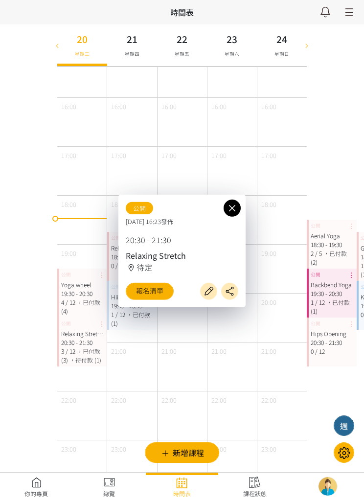 The height and width of the screenshot is (502, 364). I want to click on span: 星期五, so click(182, 54).